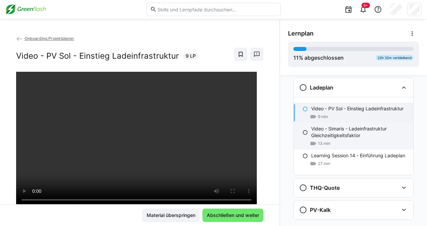 The width and height of the screenshot is (427, 226). Describe the element at coordinates (45, 38) in the screenshot. I see `a: Onboarding Projektplaner` at that location.